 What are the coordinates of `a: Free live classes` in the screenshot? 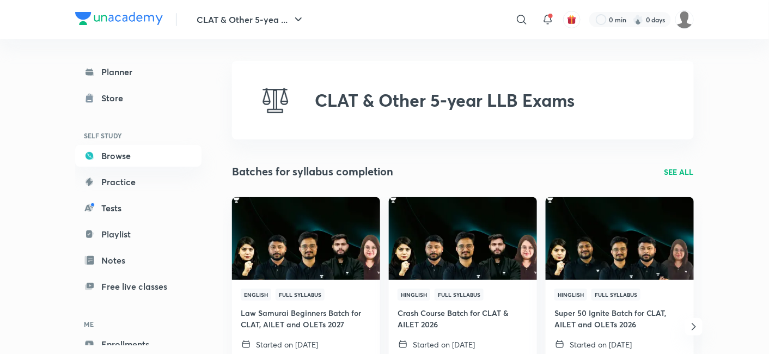 It's located at (138, 286).